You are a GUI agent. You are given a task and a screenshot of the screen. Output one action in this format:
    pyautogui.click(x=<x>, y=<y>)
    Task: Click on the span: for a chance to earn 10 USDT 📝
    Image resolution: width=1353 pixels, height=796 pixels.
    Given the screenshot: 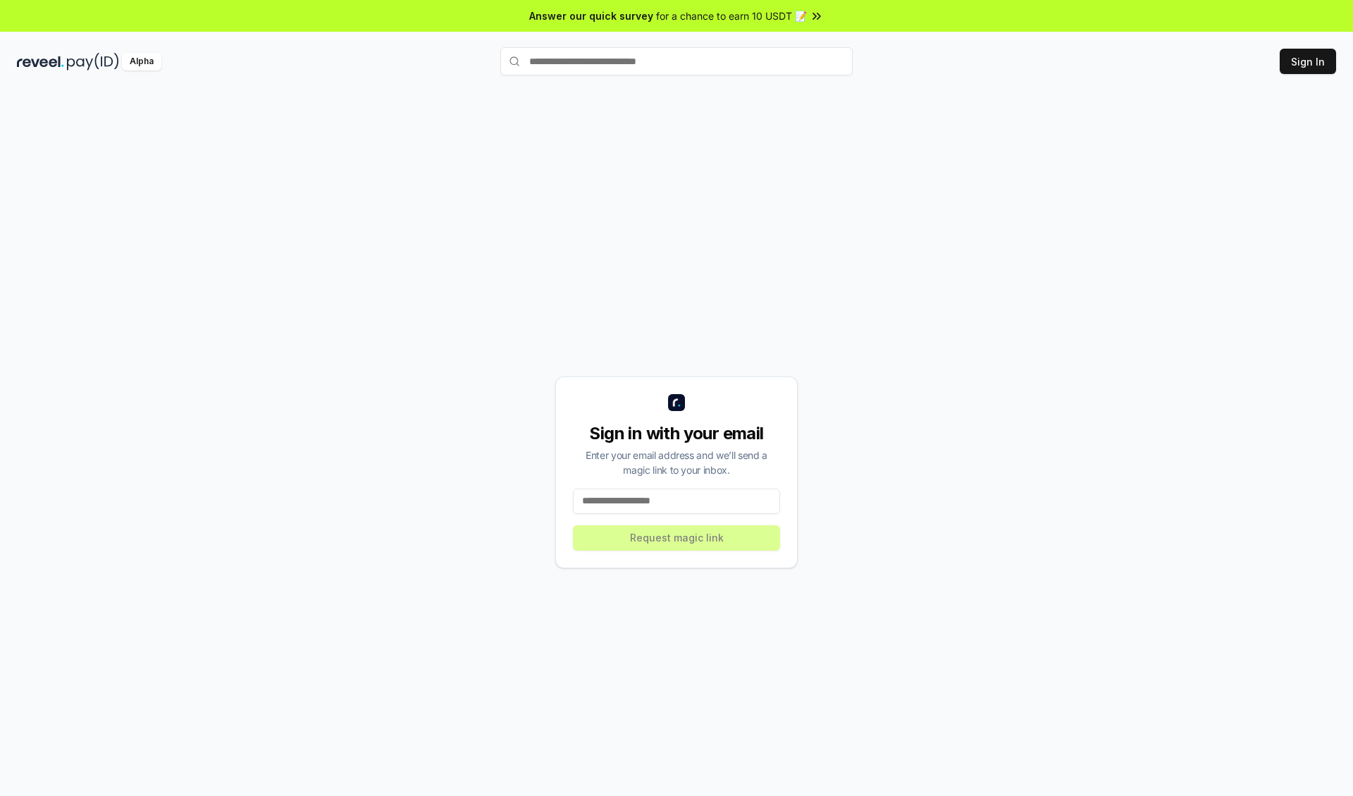 What is the action you would take?
    pyautogui.click(x=732, y=16)
    